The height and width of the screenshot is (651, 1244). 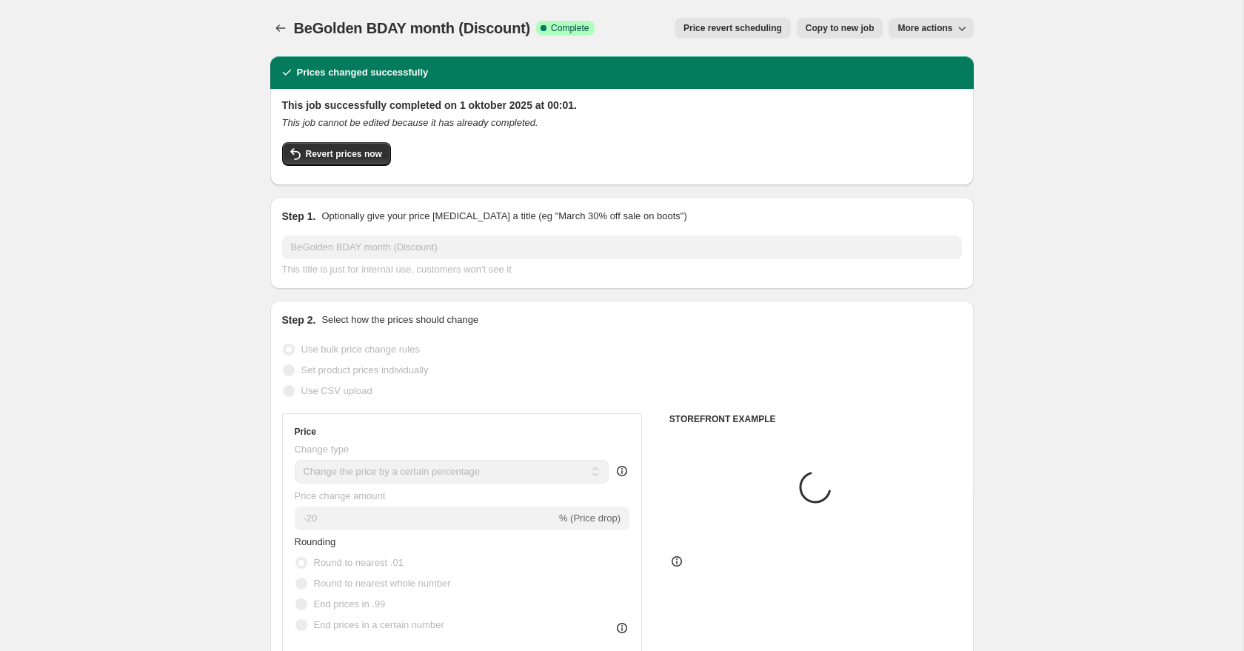 What do you see at coordinates (379, 624) in the screenshot?
I see `span: End prices in a certain number` at bounding box center [379, 624].